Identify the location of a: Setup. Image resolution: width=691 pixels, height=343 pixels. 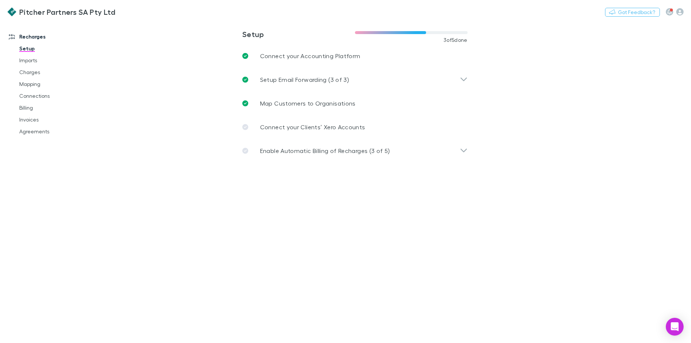
(56, 49).